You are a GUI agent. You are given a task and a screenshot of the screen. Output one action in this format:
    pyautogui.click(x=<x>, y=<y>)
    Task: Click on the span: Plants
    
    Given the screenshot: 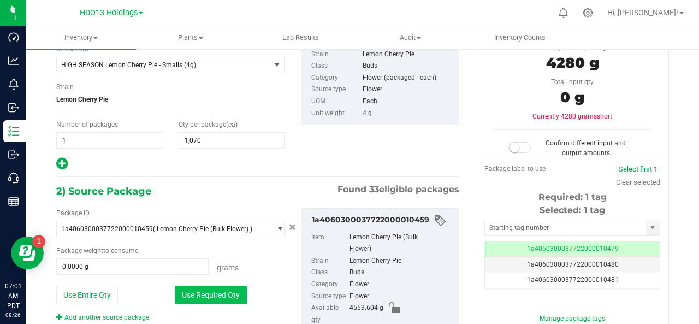 What is the action you would take?
    pyautogui.click(x=191, y=38)
    